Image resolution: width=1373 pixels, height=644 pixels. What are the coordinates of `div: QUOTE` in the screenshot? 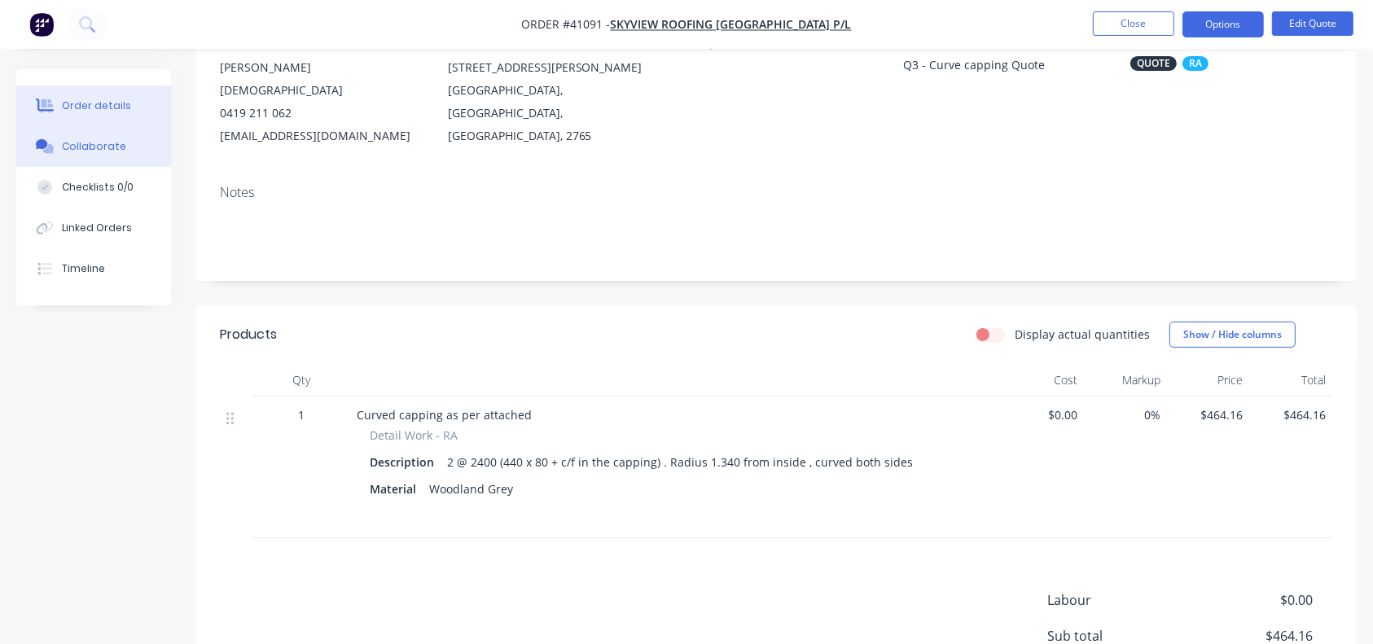 It's located at (1153, 64).